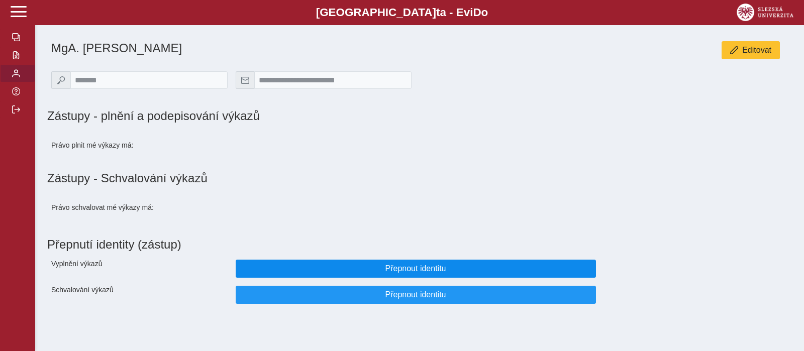  What do you see at coordinates (756, 50) in the screenshot?
I see `span: Editovat` at bounding box center [756, 50].